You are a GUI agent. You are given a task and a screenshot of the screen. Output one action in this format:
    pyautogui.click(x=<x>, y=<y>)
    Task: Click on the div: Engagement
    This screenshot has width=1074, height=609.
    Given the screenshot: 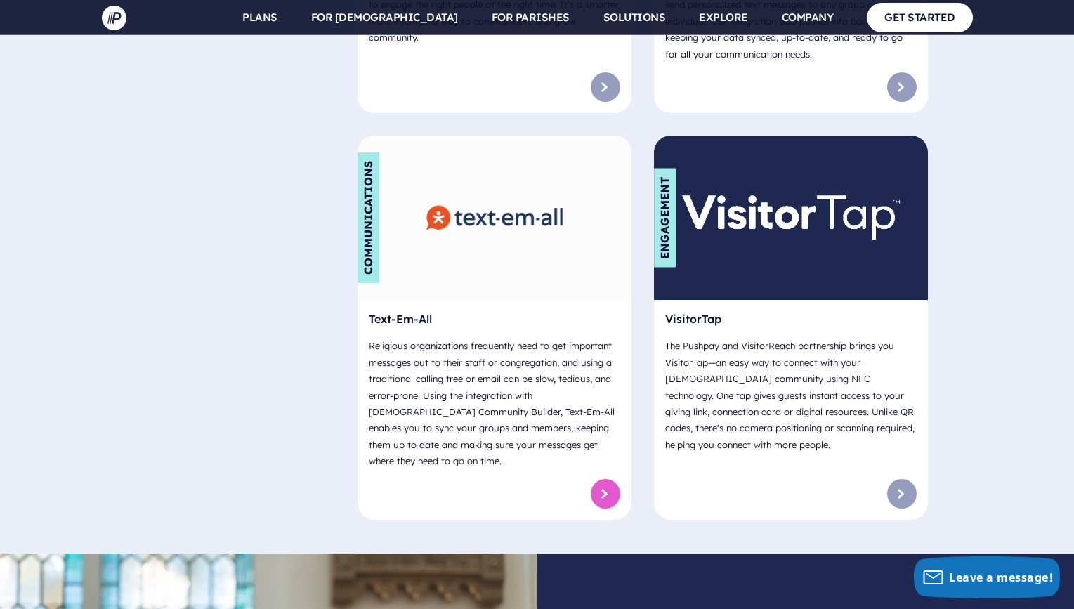 What is the action you would take?
    pyautogui.click(x=664, y=217)
    